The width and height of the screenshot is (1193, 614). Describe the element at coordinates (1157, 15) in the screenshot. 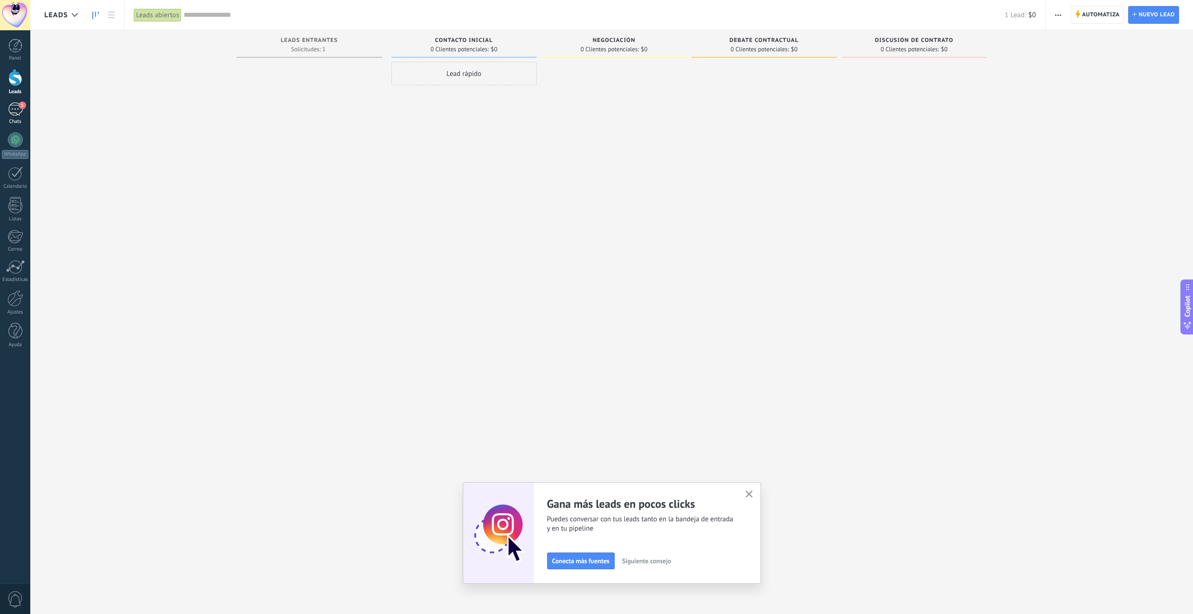

I see `span: Nuevo lead` at that location.